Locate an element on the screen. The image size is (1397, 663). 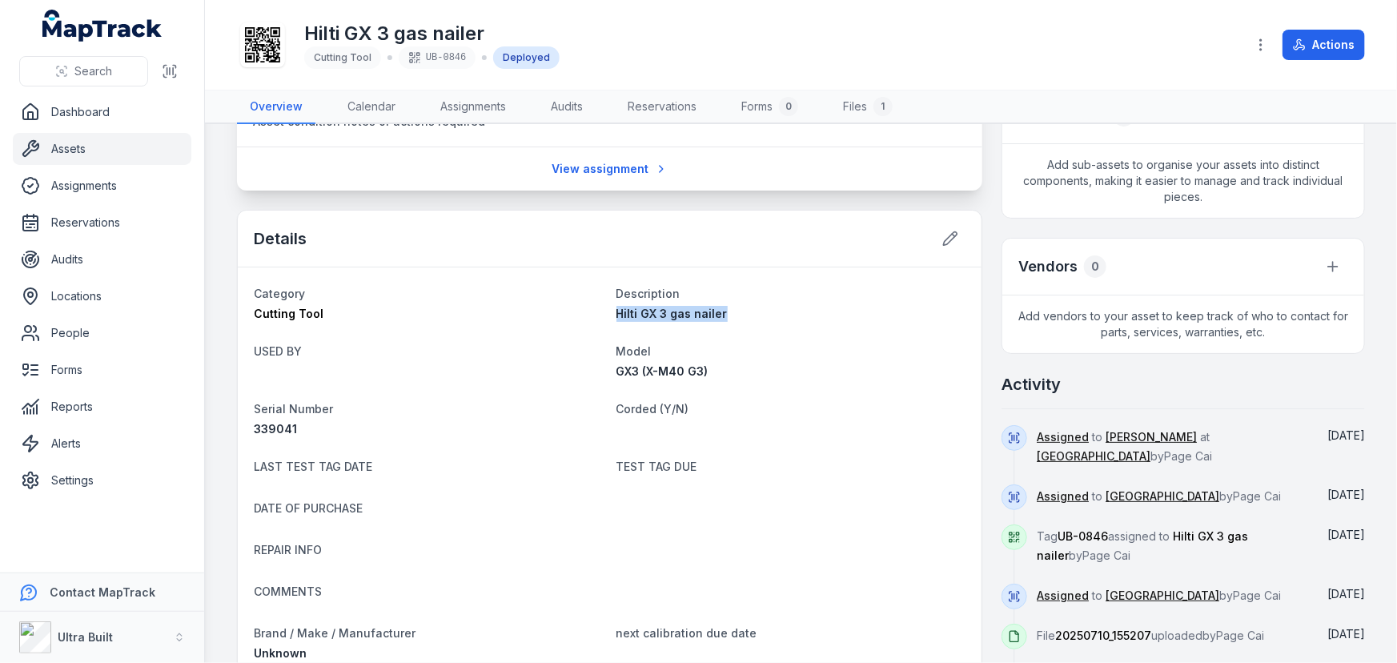
span: UB-0846 is located at coordinates (1082, 536).